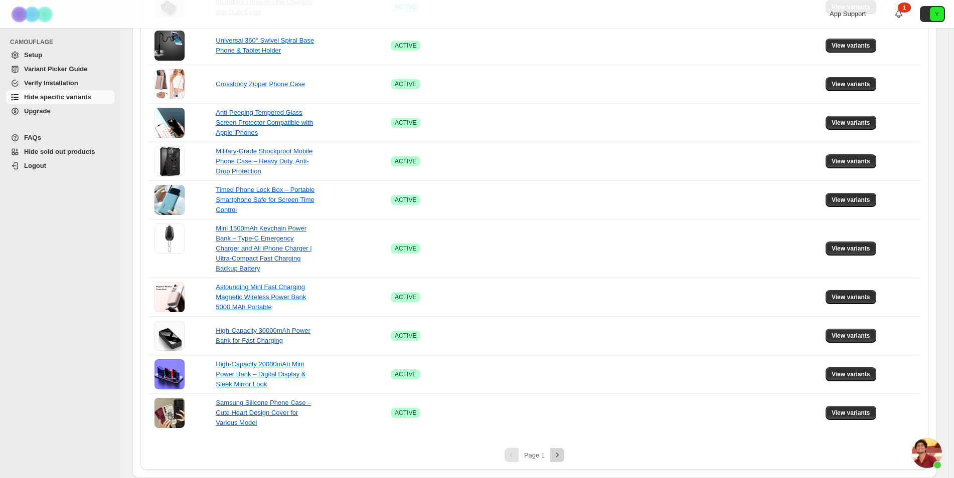 The image size is (954, 478). Describe the element at coordinates (170, 161) in the screenshot. I see `img: Military-Grade Shockproof Mobile Phone Case – Heavy Duty, Anti-Drop Protection` at that location.